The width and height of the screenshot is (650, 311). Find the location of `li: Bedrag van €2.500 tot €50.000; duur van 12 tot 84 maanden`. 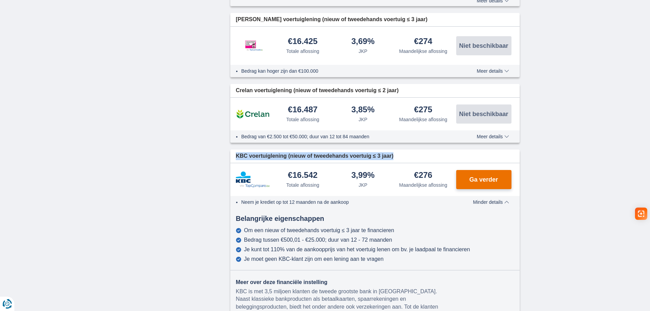

li: Bedrag van €2.500 tot €50.000; duur van 12 tot 84 maanden is located at coordinates (347, 137).